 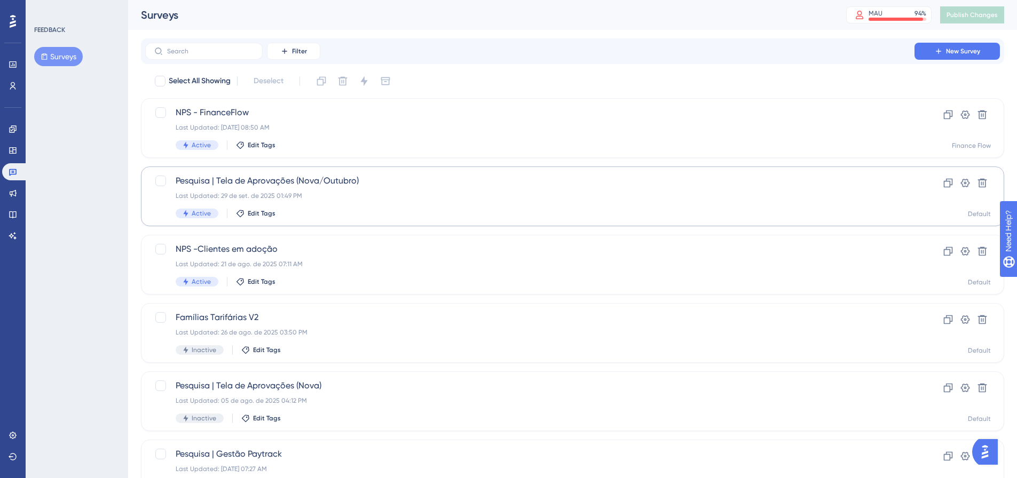 I want to click on div: 94 %, so click(x=920, y=13).